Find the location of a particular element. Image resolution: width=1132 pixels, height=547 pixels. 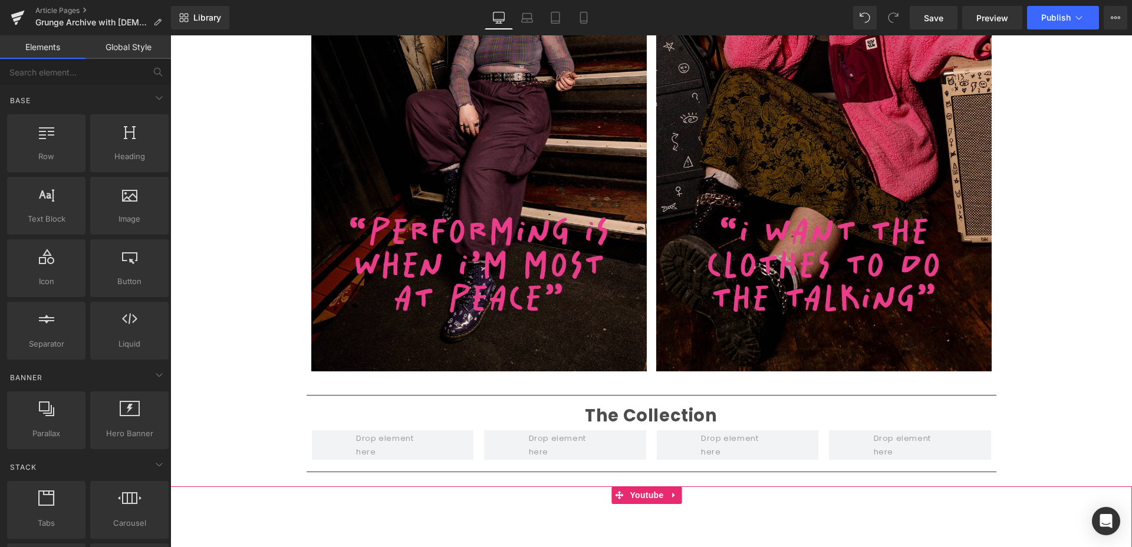

button: Publish is located at coordinates (1063, 18).